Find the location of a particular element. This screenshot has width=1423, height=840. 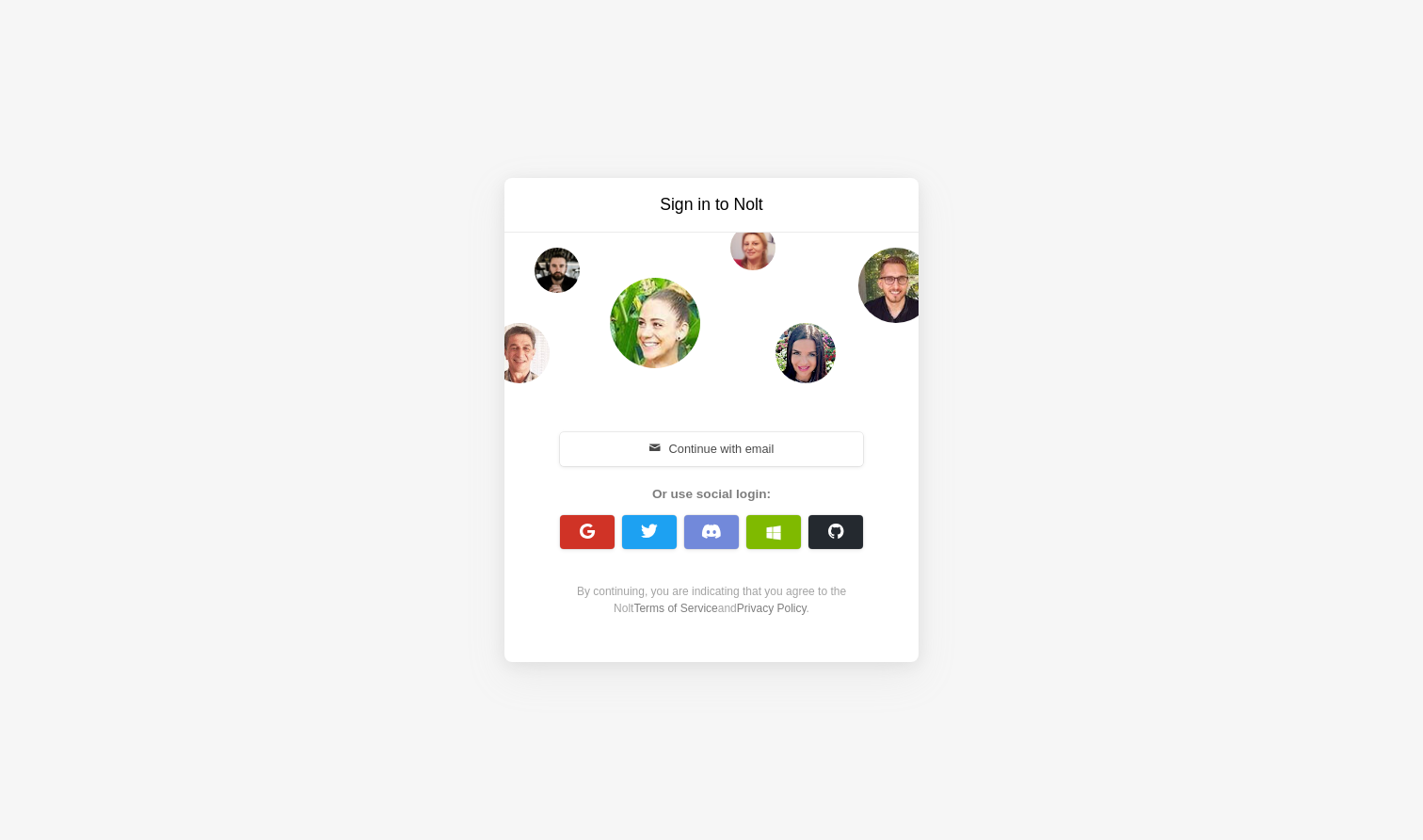

div: Or use social login: is located at coordinates (711, 495).